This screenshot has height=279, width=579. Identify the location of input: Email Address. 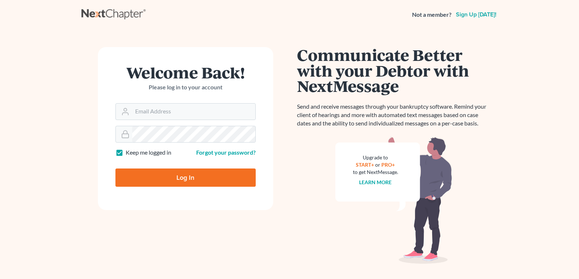
(194, 112).